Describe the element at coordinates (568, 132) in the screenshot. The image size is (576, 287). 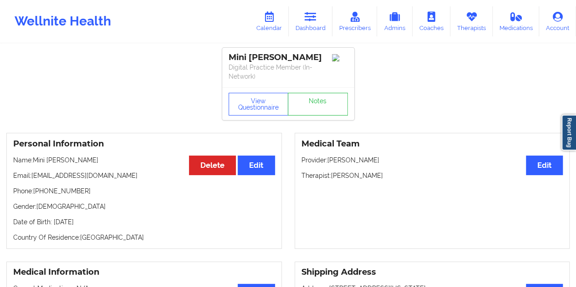
I see `a: Report Bug` at that location.